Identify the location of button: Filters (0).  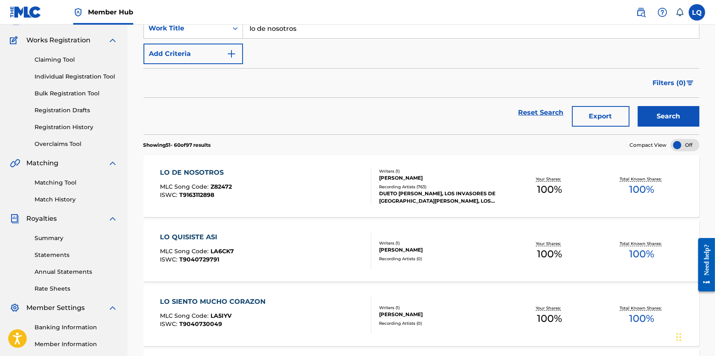
(673, 83).